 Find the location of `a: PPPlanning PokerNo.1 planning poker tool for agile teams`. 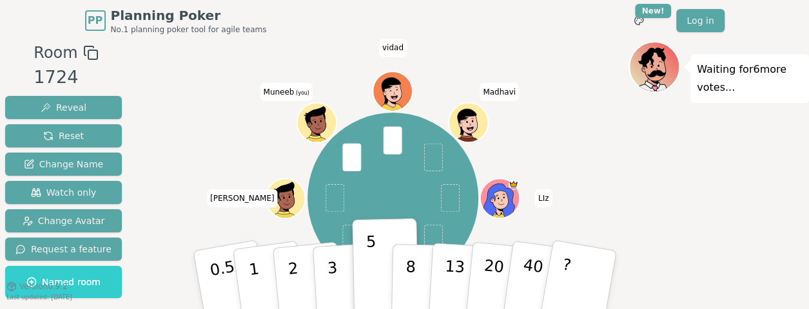

a: PPPlanning PokerNo.1 planning poker tool for agile teams is located at coordinates (176, 21).